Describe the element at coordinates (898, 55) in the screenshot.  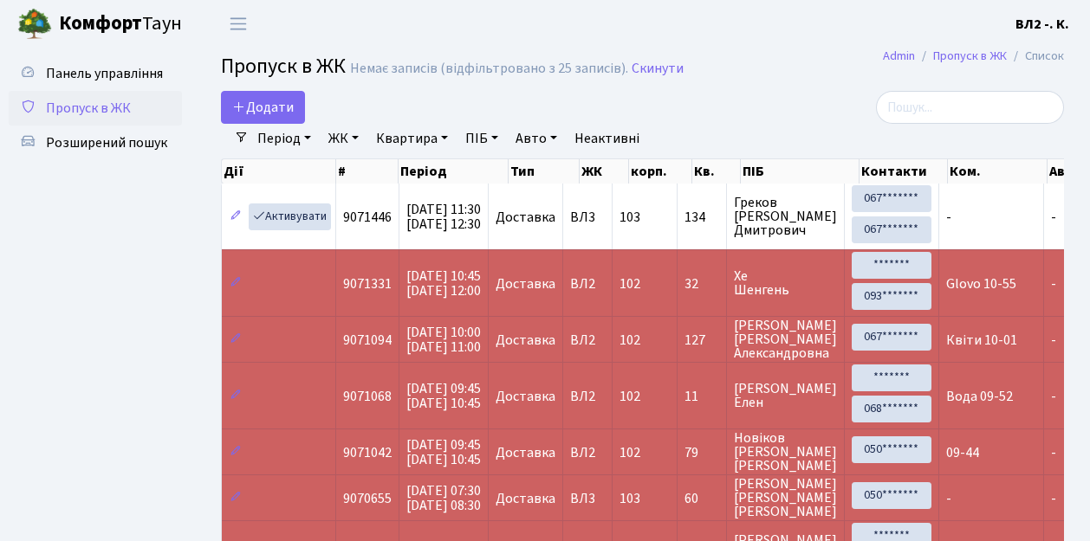
I see `a: Admin` at that location.